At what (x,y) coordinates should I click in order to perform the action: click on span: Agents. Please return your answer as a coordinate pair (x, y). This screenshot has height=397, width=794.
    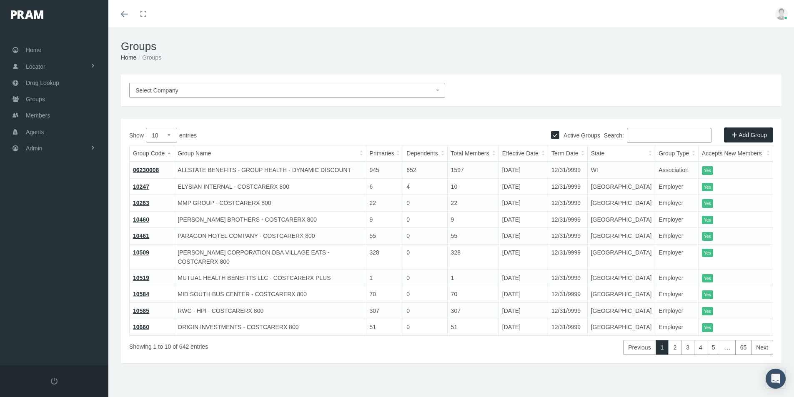
    Looking at the image, I should click on (35, 132).